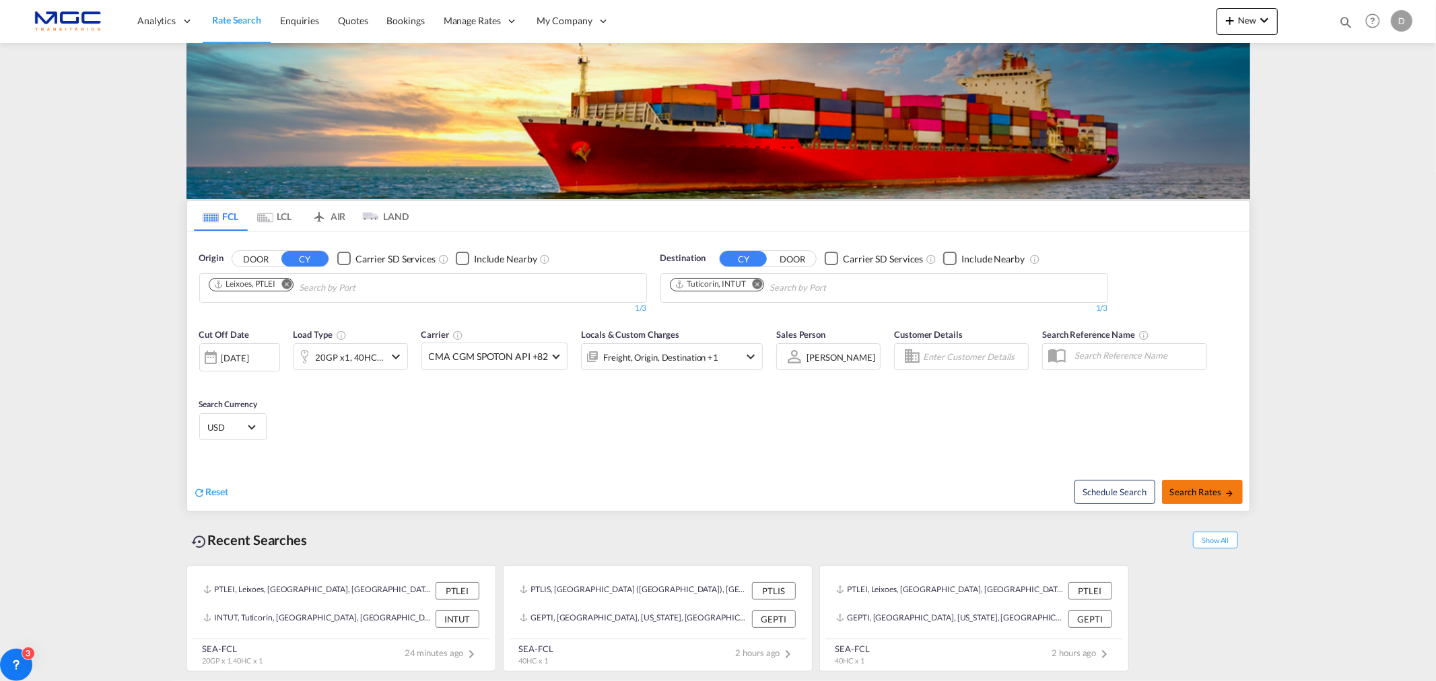  What do you see at coordinates (232, 661) in the screenshot?
I see `span: 20GP x 1, 40HC x 1` at bounding box center [232, 661].